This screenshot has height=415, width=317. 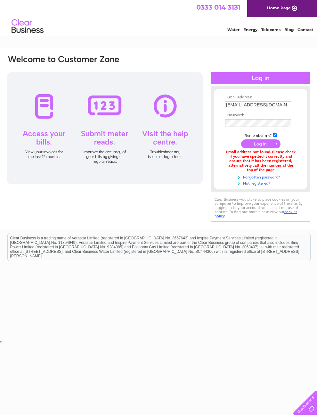 What do you see at coordinates (233, 29) in the screenshot?
I see `a: Water` at bounding box center [233, 29].